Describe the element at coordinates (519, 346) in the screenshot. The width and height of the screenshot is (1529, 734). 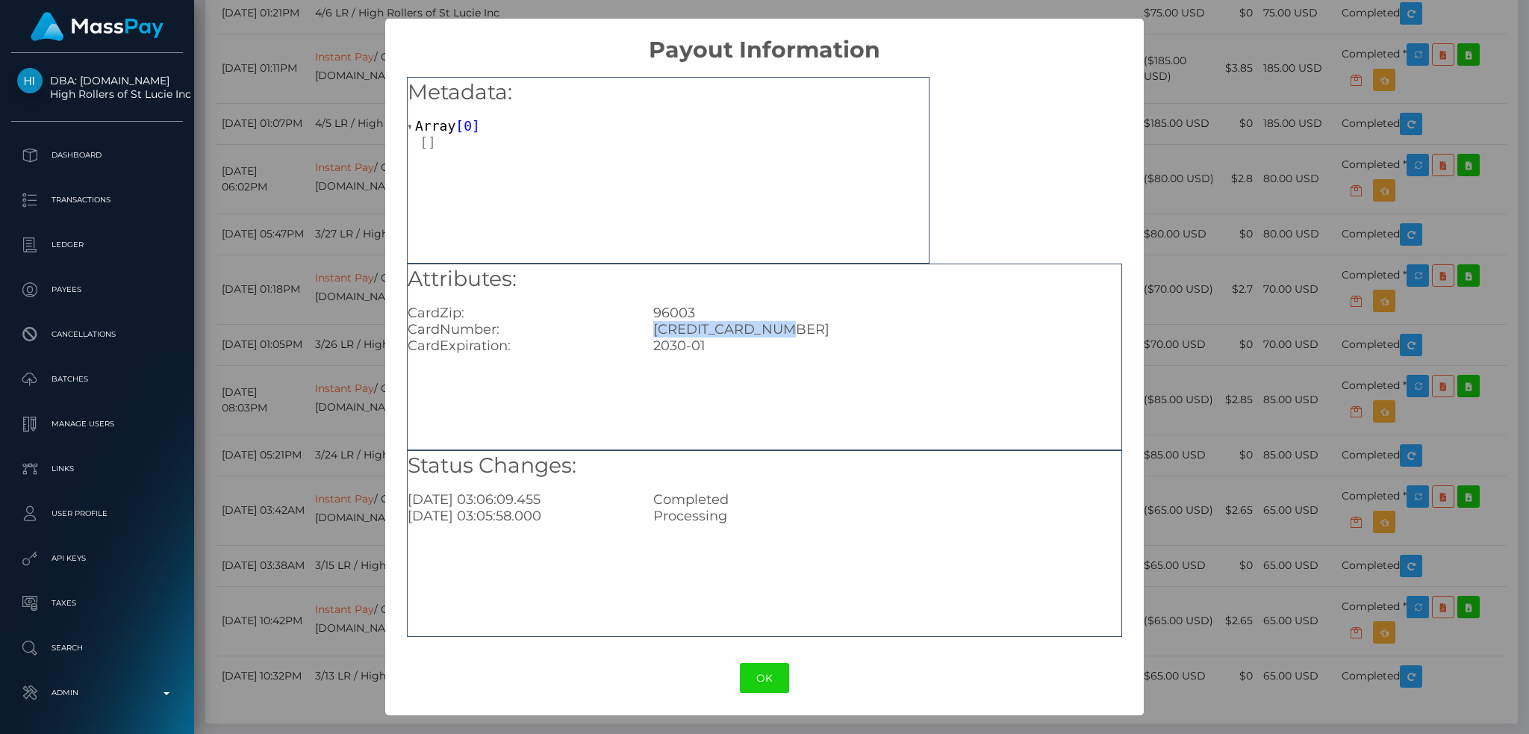
I see `div: CardExpiration:` at that location.